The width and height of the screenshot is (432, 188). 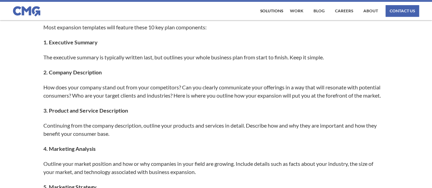 I want to click on img: CMG logo in blue., so click(x=27, y=11).